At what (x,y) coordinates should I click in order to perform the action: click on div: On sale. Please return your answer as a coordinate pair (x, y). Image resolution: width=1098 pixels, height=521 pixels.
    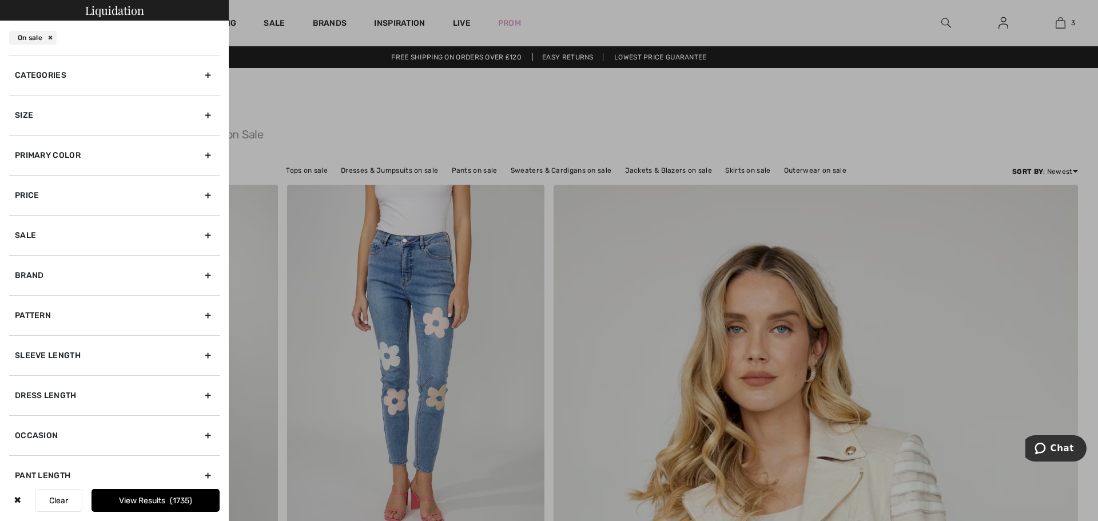
    Looking at the image, I should click on (33, 38).